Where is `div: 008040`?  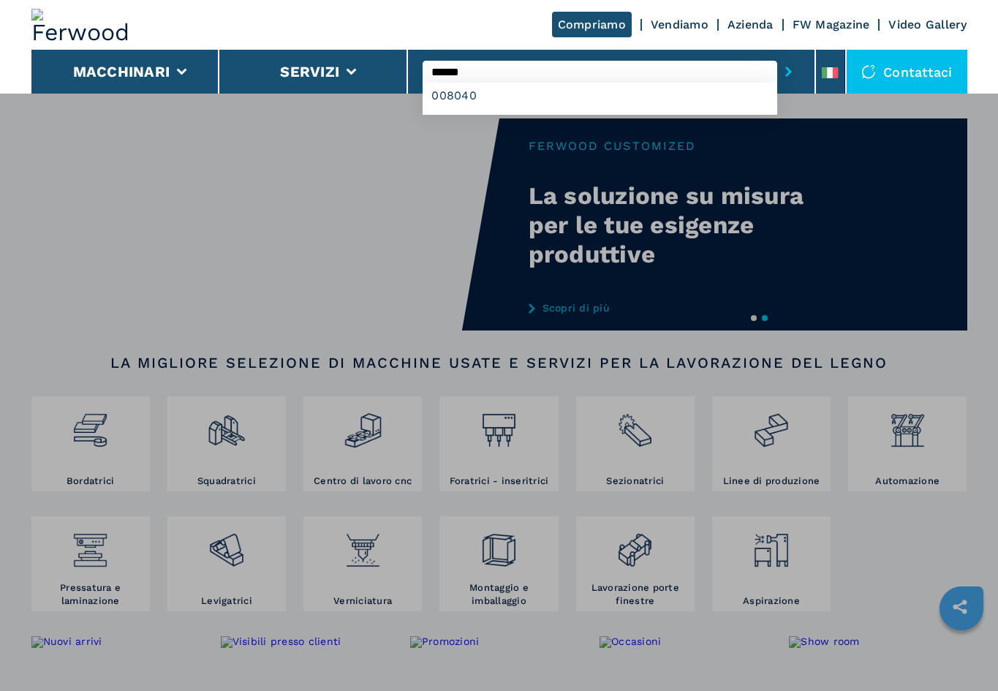 div: 008040 is located at coordinates (600, 96).